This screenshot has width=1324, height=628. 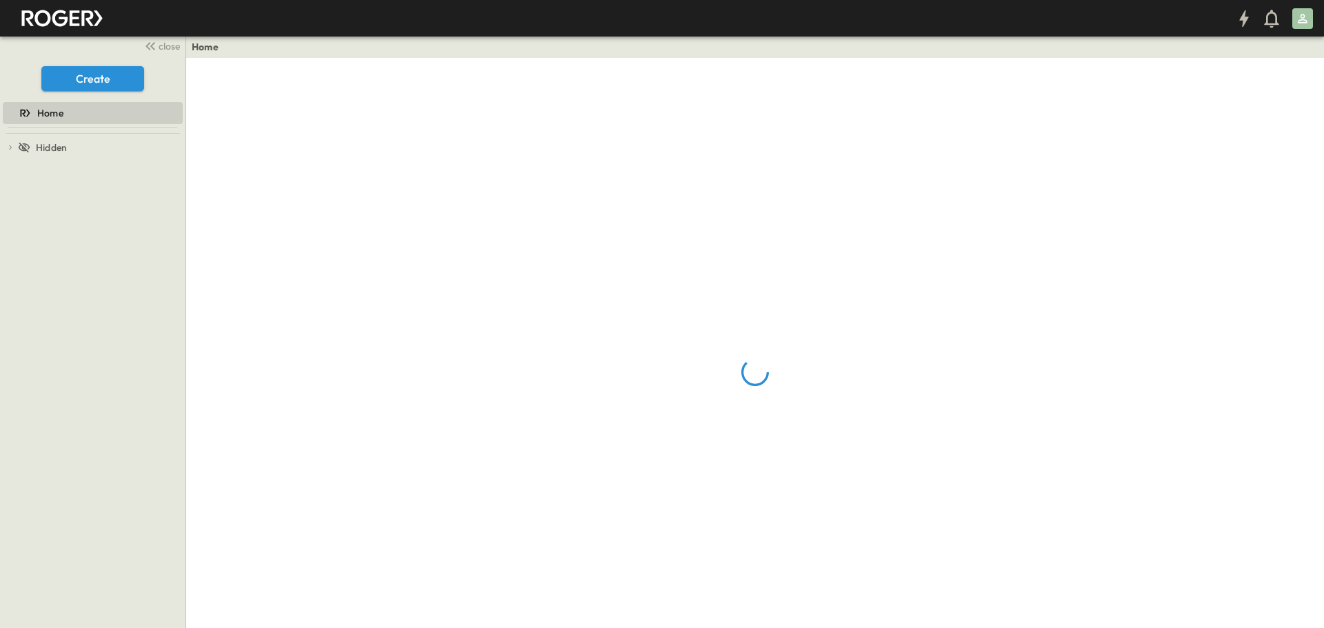 I want to click on button: close, so click(x=161, y=46).